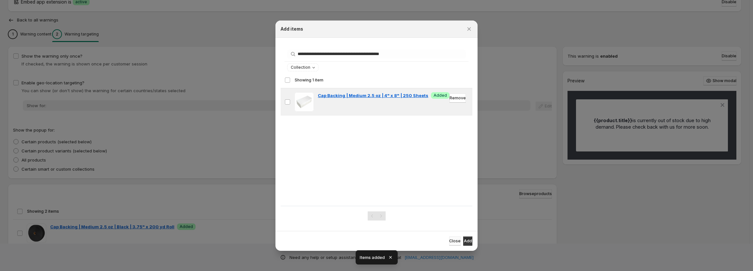 Image resolution: width=753 pixels, height=271 pixels. I want to click on button: Add, so click(468, 241).